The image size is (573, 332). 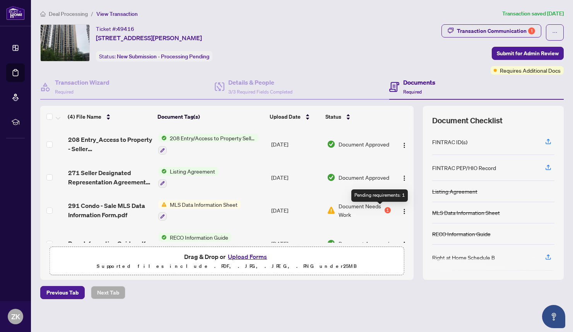 I want to click on h4: Documents, so click(x=419, y=82).